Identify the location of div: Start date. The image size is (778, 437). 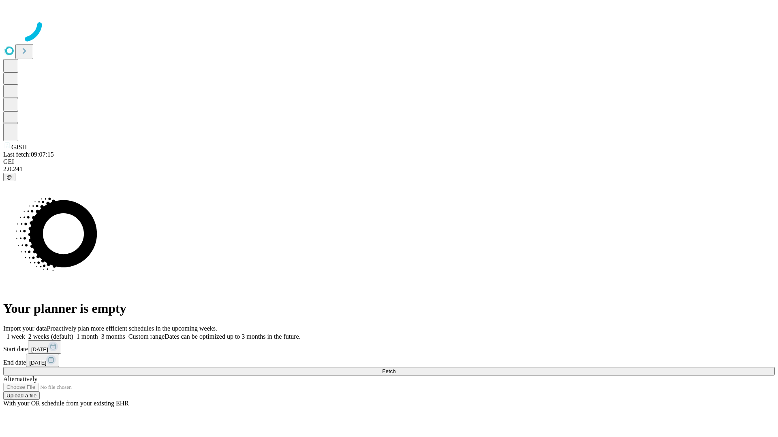
(389, 347).